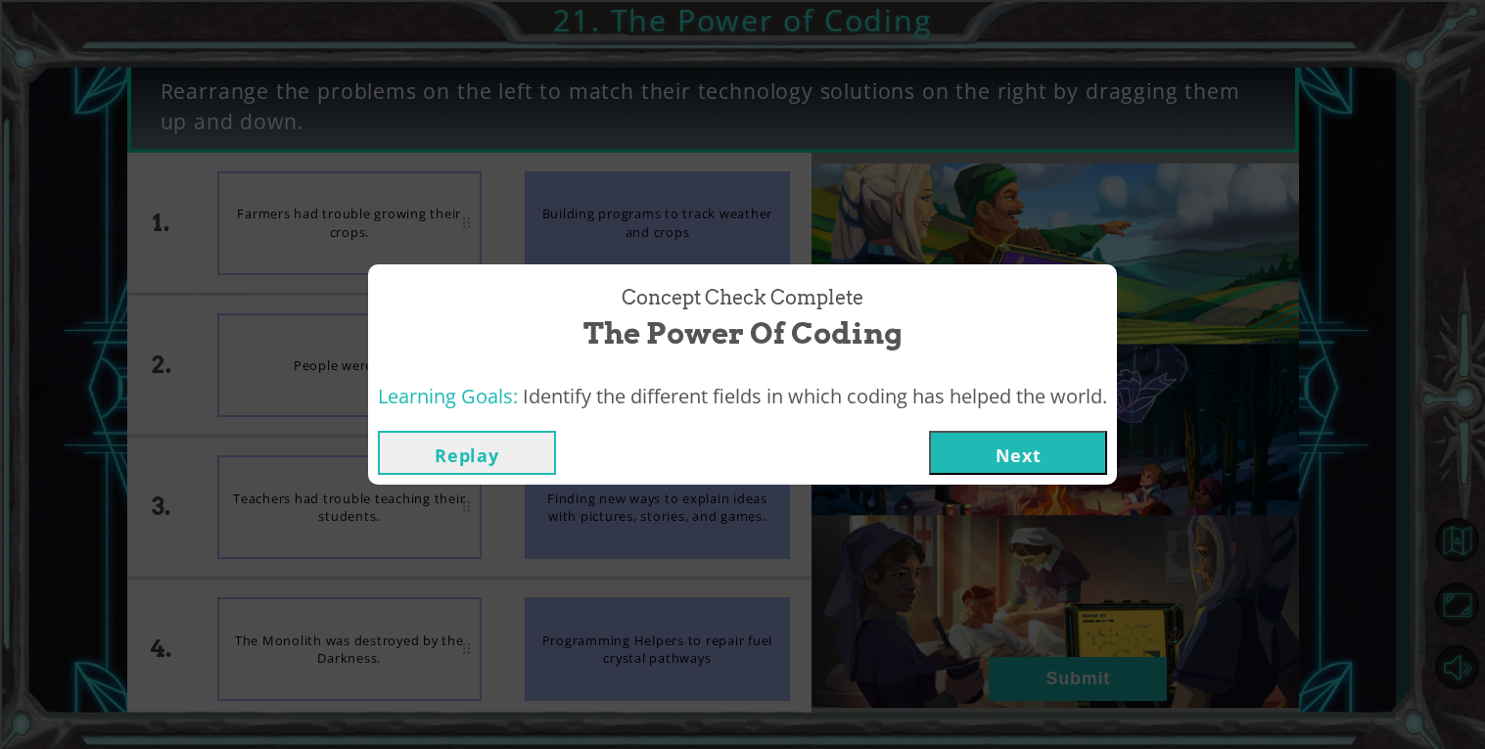 This screenshot has width=1485, height=749. What do you see at coordinates (742, 34) in the screenshot?
I see `div: Sort New > Old` at bounding box center [742, 34].